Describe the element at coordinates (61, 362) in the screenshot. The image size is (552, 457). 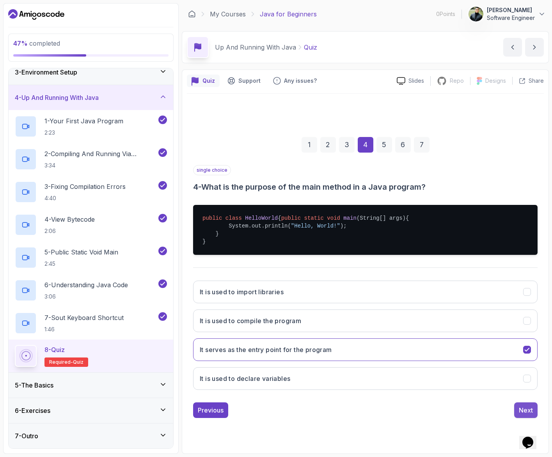
I see `span: Required-` at that location.